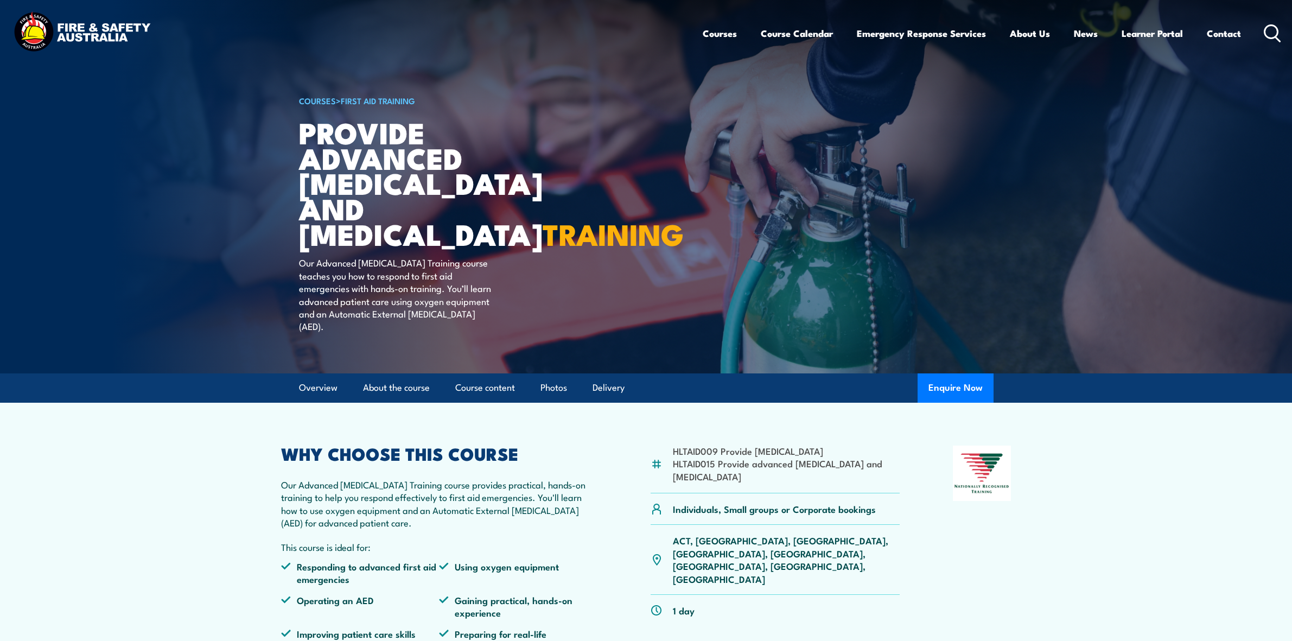 The height and width of the screenshot is (641, 1292). Describe the element at coordinates (719, 33) in the screenshot. I see `a: Courses` at that location.